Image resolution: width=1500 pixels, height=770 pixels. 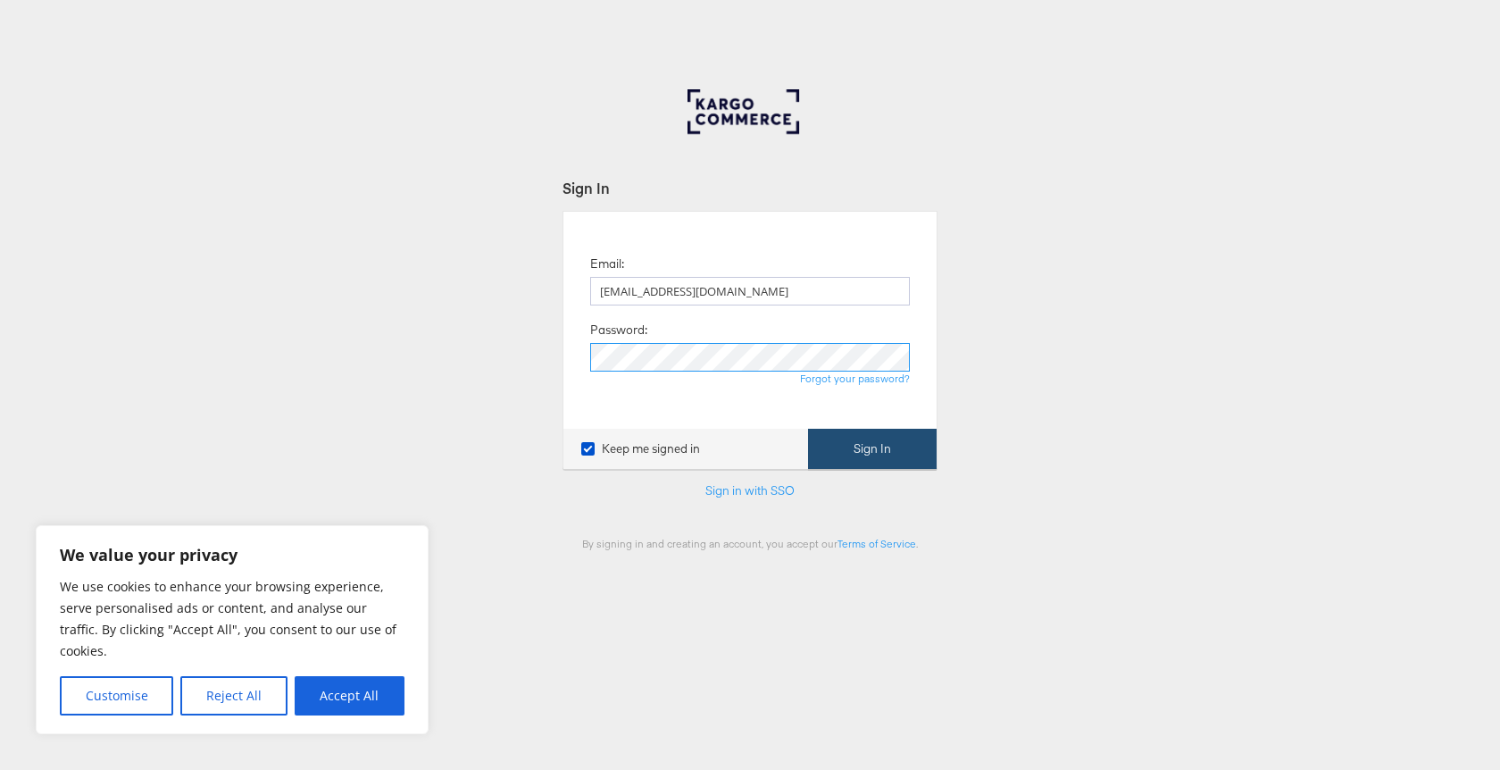 What do you see at coordinates (233, 696) in the screenshot?
I see `button: Reject All` at bounding box center [233, 696].